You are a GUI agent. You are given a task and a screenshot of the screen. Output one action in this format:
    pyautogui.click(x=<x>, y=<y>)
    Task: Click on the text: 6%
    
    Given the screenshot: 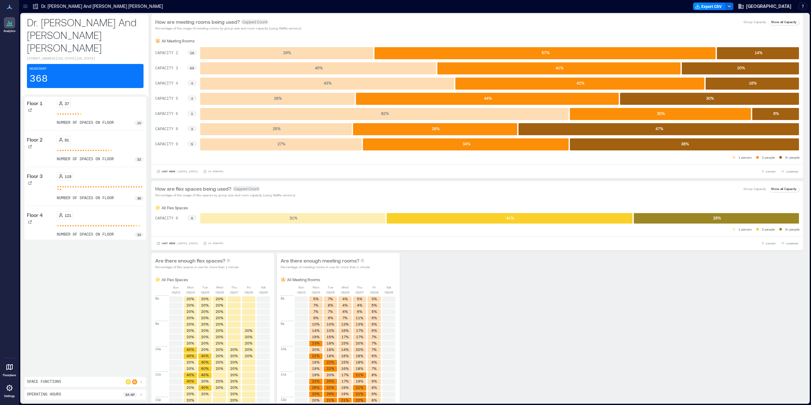 What is the action you would take?
    pyautogui.click(x=374, y=324)
    